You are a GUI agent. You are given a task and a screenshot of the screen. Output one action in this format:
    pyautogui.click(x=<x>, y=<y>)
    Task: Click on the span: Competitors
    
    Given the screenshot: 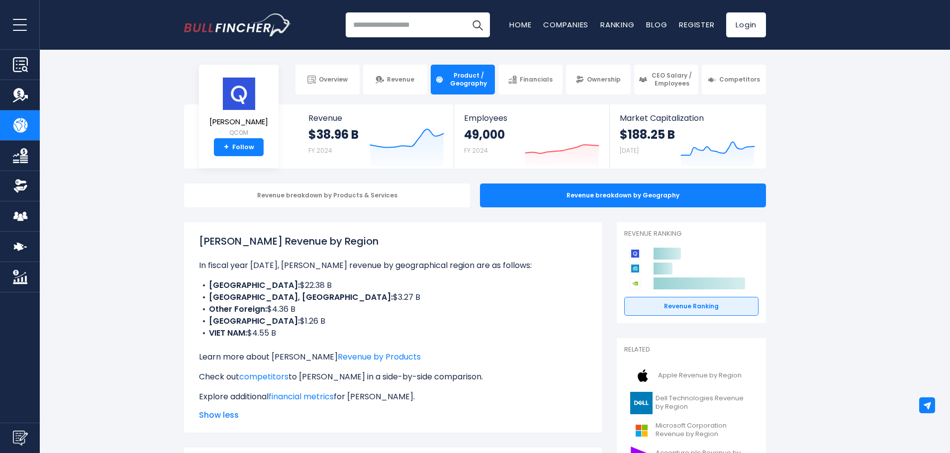 What is the action you would take?
    pyautogui.click(x=740, y=80)
    